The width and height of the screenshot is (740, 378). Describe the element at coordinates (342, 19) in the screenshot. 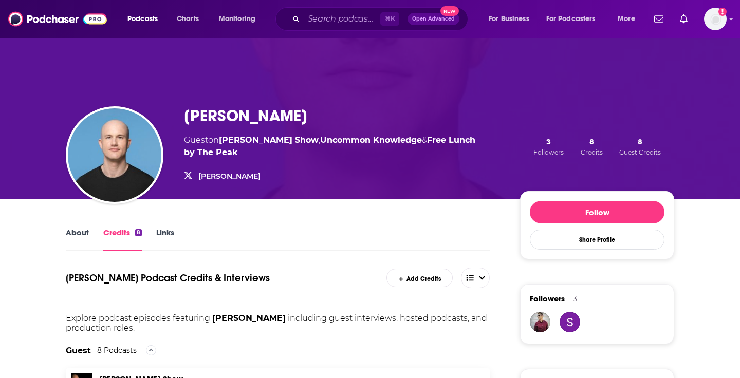

I see `input: Search podcasts, credits, & more...` at that location.